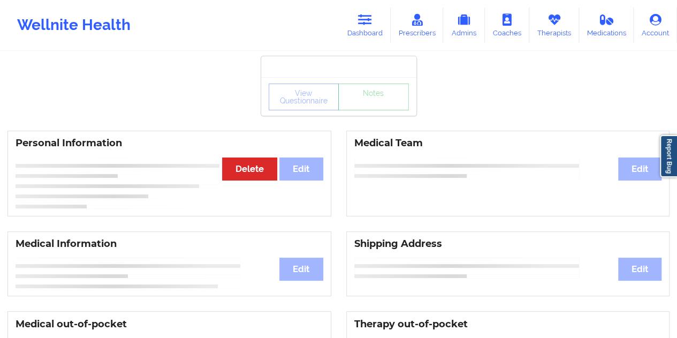 Image resolution: width=677 pixels, height=338 pixels. Describe the element at coordinates (249, 169) in the screenshot. I see `button: Delete` at that location.